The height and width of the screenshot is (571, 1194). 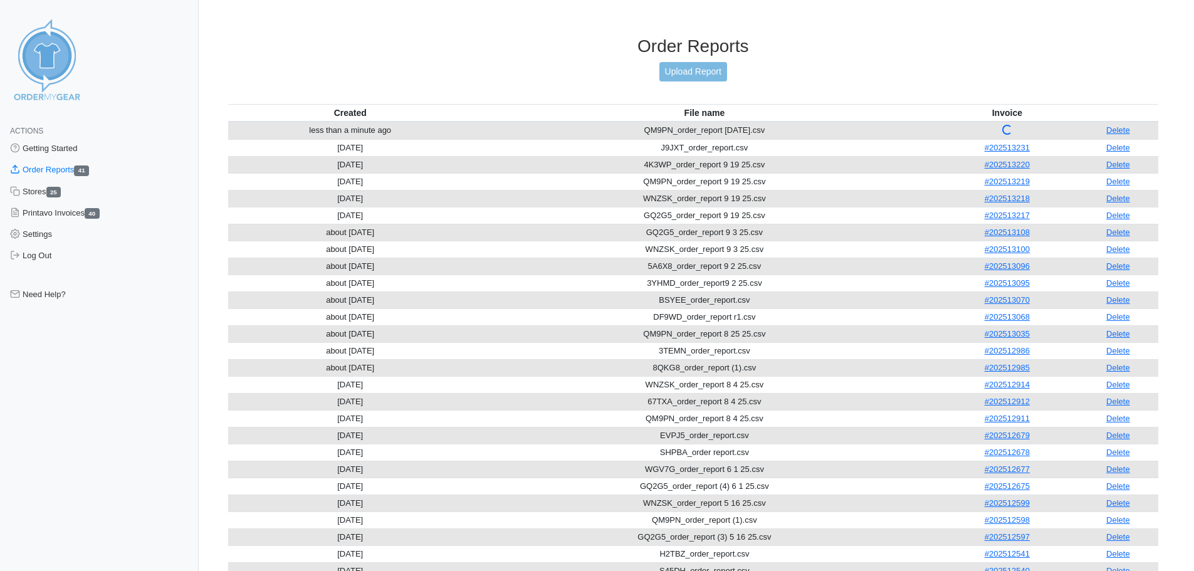 What do you see at coordinates (1007, 502) in the screenshot?
I see `a: #202512599` at bounding box center [1007, 502].